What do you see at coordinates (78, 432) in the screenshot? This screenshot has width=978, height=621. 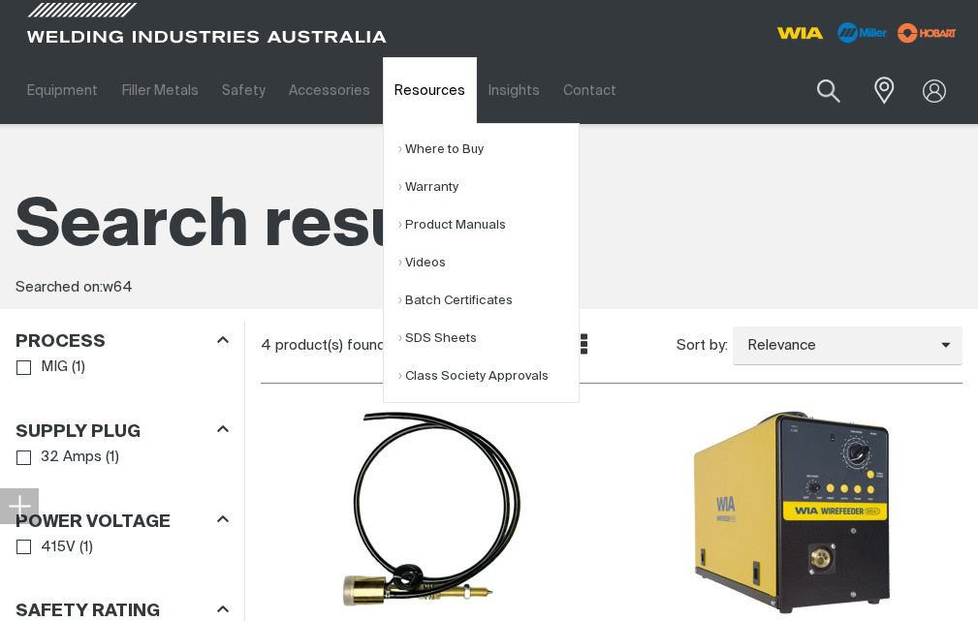 I see `h3: Supply Plug` at bounding box center [78, 432].